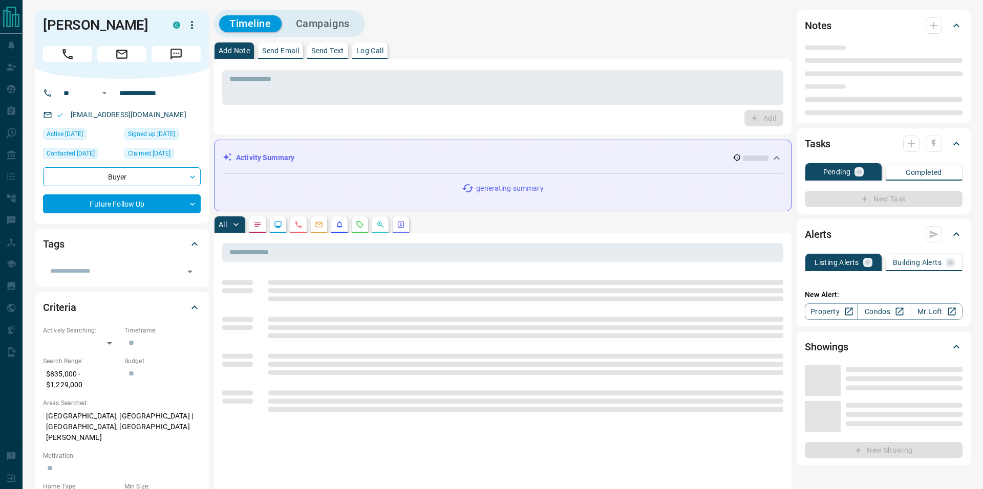  What do you see at coordinates (265, 158) in the screenshot?
I see `p: Activity Summary` at bounding box center [265, 158].